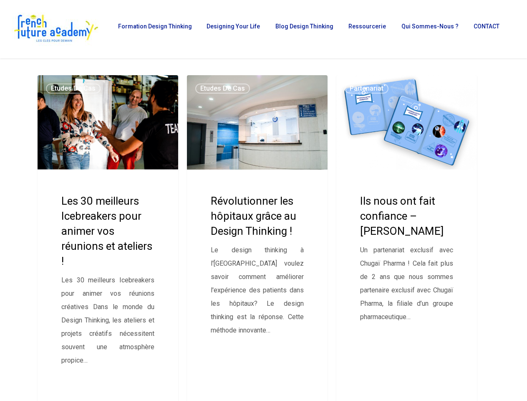 This screenshot has width=527, height=401. What do you see at coordinates (154, 29) in the screenshot?
I see `a: Formation Design Thinking` at bounding box center [154, 29].